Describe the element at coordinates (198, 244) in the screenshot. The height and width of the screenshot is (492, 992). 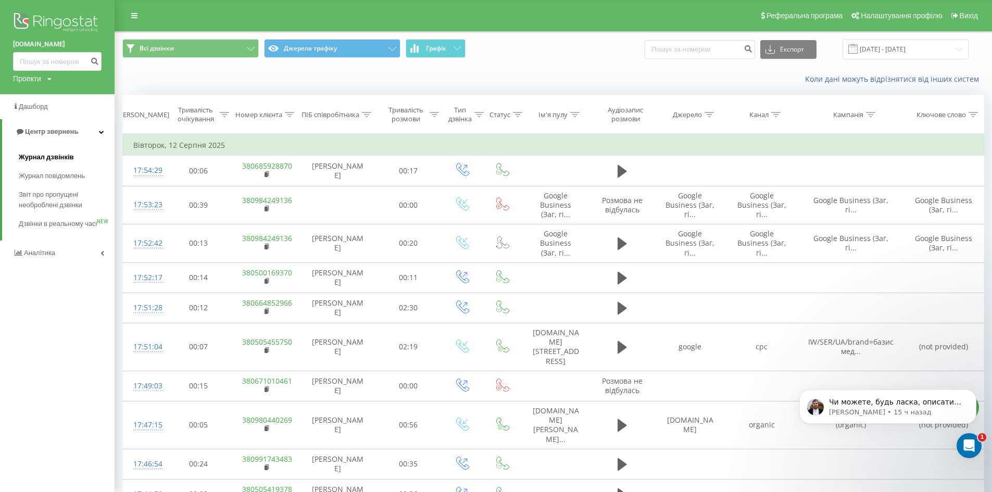
I see `td: 00:13` at that location.